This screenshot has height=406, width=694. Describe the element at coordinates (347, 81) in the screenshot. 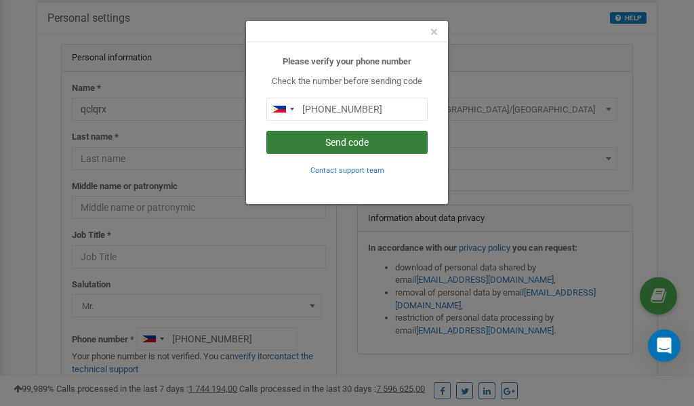

I see `p: Check the number before sending code` at that location.